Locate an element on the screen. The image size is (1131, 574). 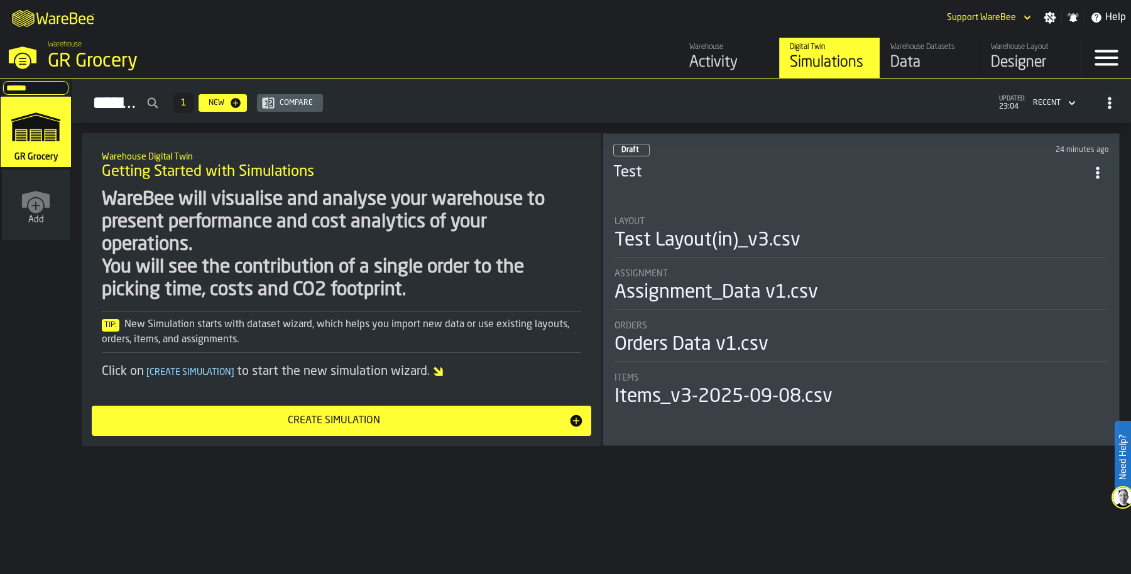
div: Activity is located at coordinates (729, 63).